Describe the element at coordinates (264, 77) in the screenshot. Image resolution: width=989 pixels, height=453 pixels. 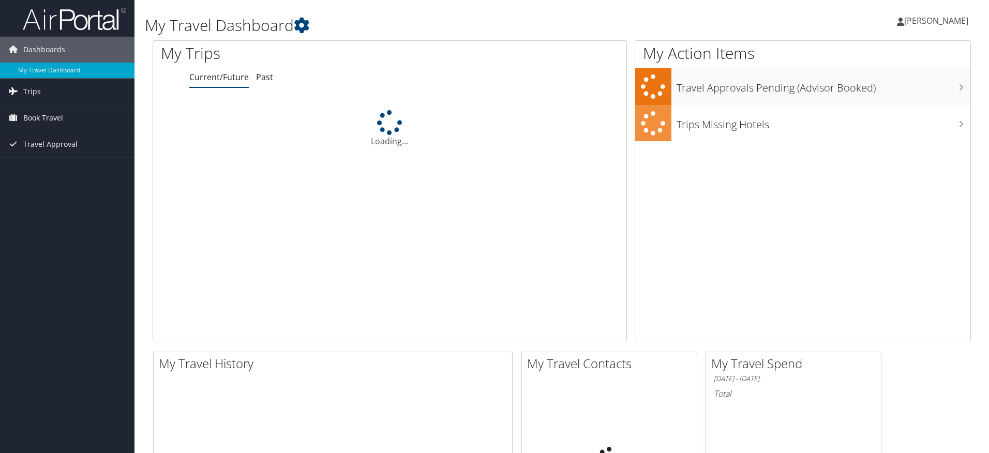
I see `a: Past` at that location.